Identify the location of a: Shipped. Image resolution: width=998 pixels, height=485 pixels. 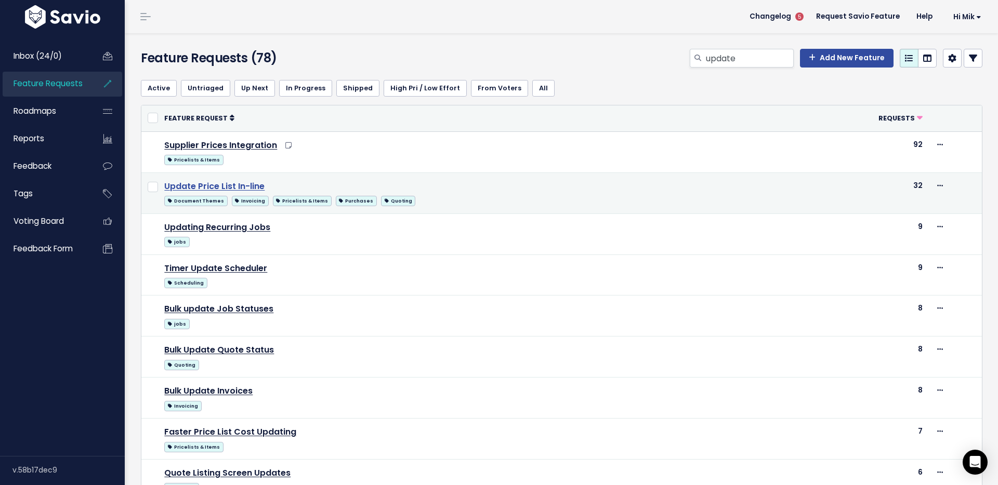
(358, 88).